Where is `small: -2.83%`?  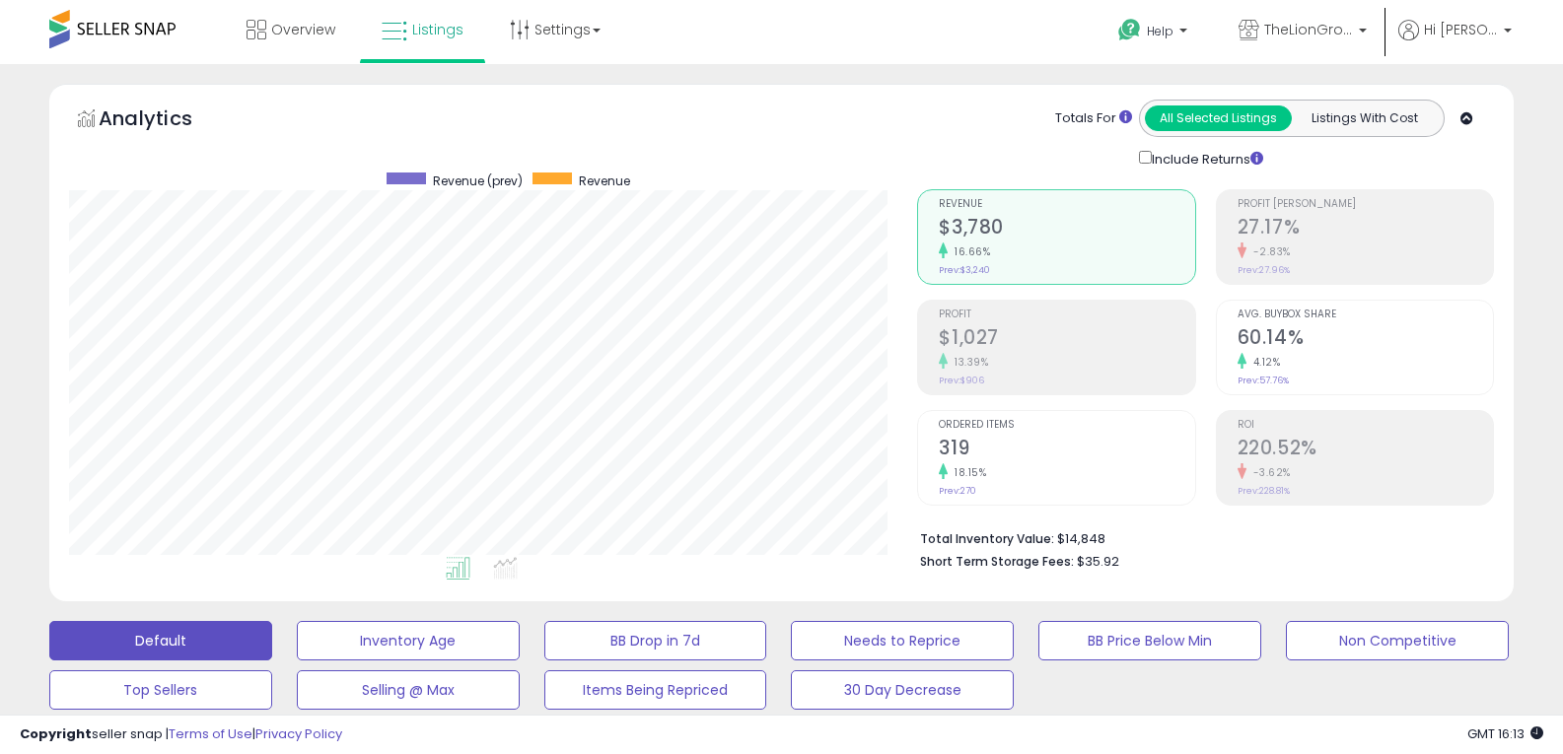
small: -2.83% is located at coordinates (1268, 251).